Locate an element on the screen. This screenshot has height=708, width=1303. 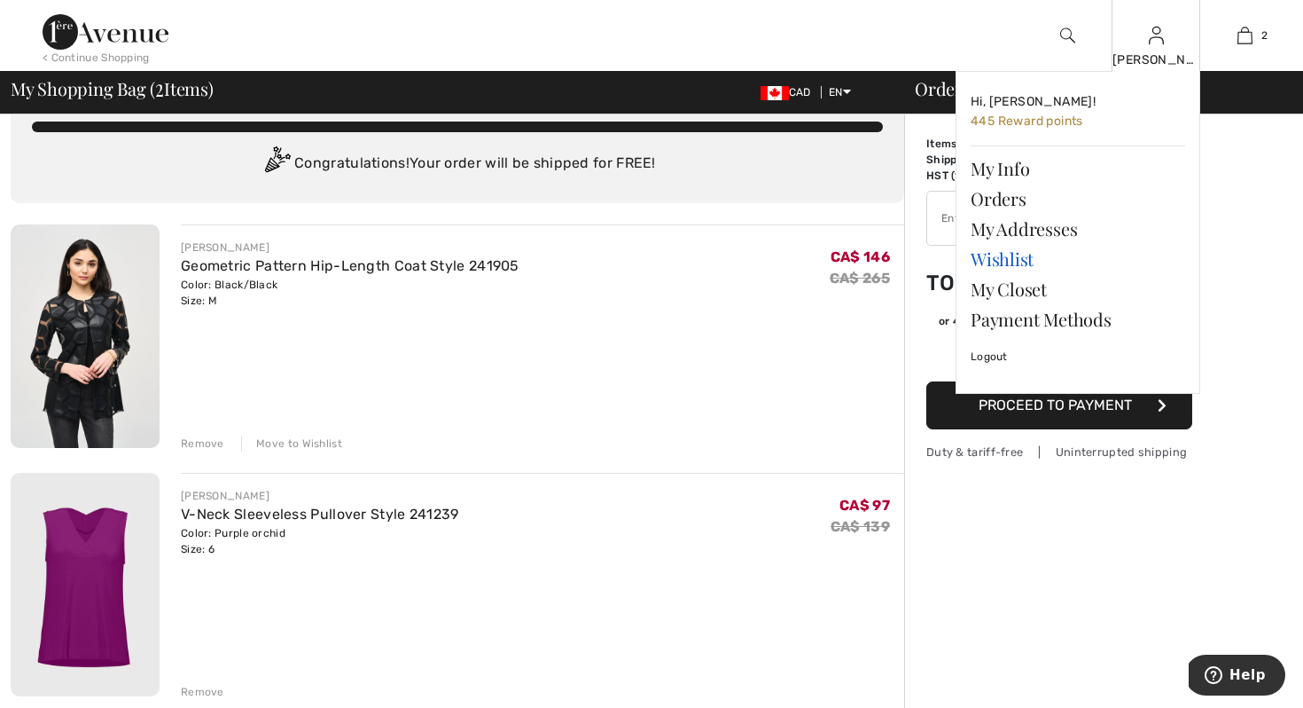
td: Shipping is located at coordinates (974, 160).